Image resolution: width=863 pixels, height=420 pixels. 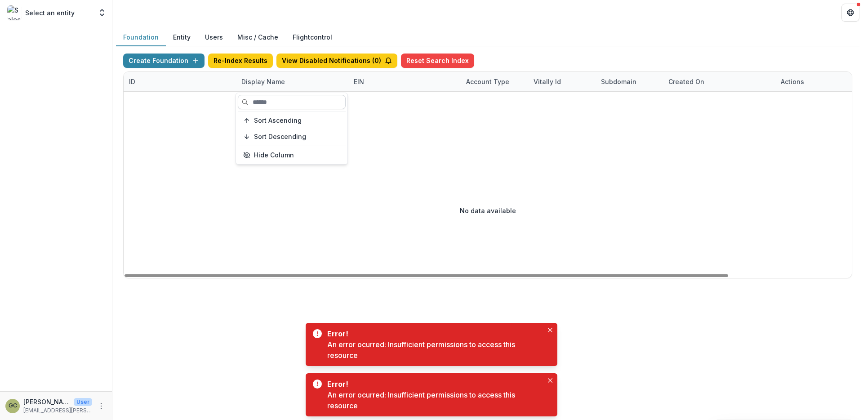 I want to click on button: Users, so click(x=214, y=37).